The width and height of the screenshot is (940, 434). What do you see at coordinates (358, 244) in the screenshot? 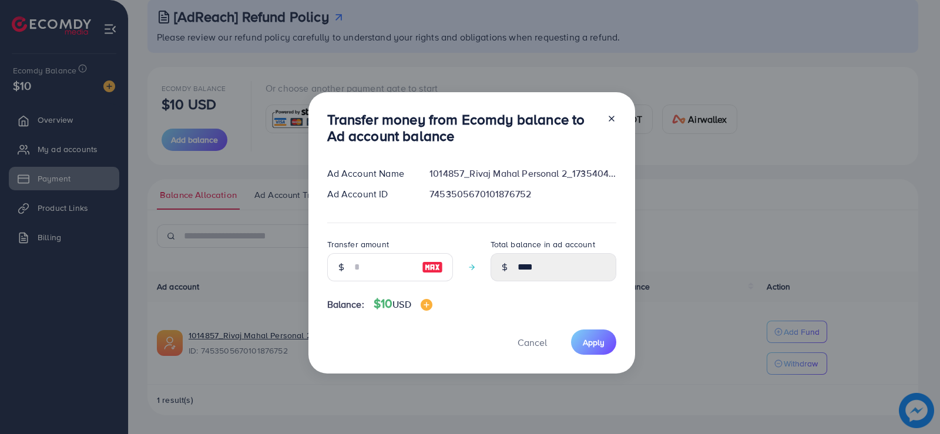
I see `label: Transfer amount` at bounding box center [358, 244].